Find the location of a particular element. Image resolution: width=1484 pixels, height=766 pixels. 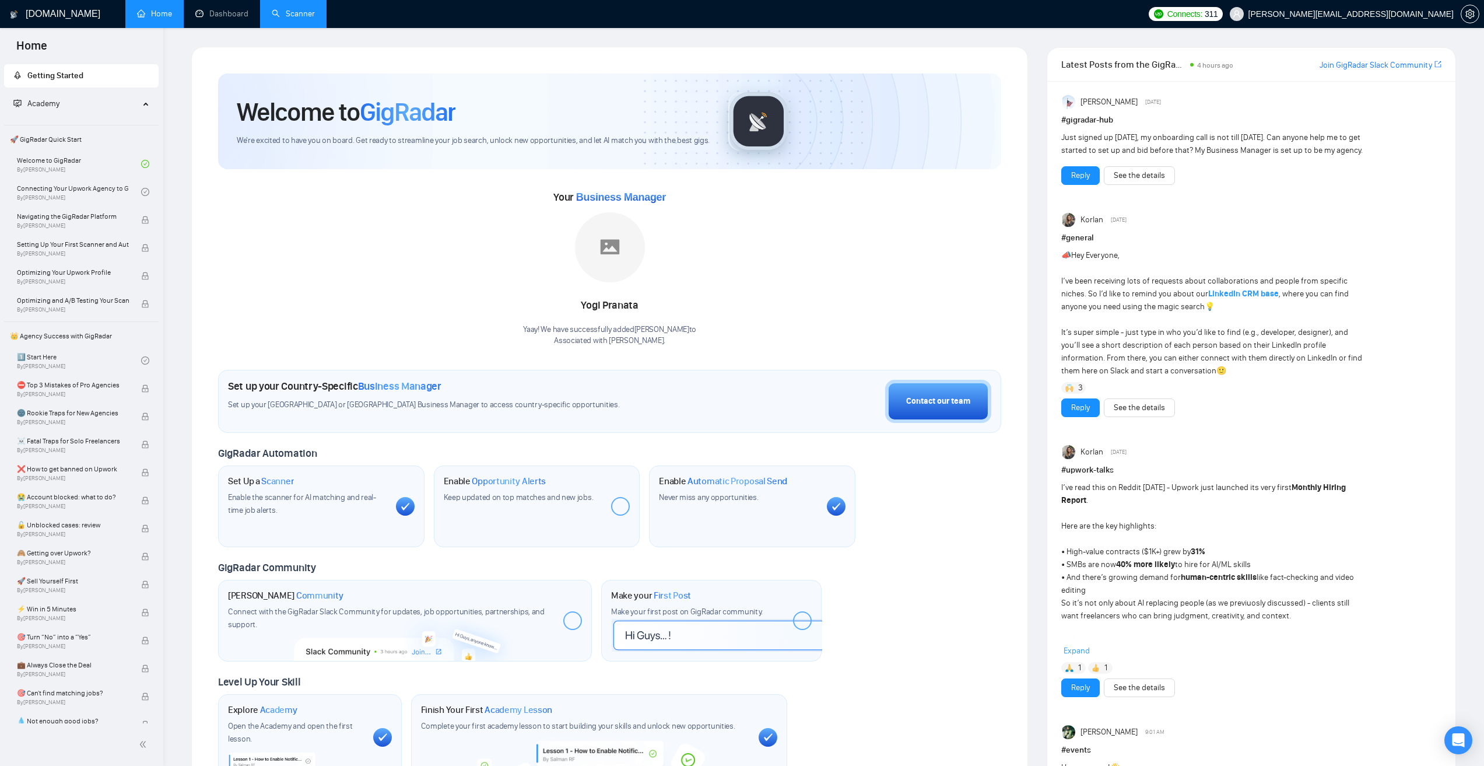

span: Getting Started is located at coordinates (55, 75).